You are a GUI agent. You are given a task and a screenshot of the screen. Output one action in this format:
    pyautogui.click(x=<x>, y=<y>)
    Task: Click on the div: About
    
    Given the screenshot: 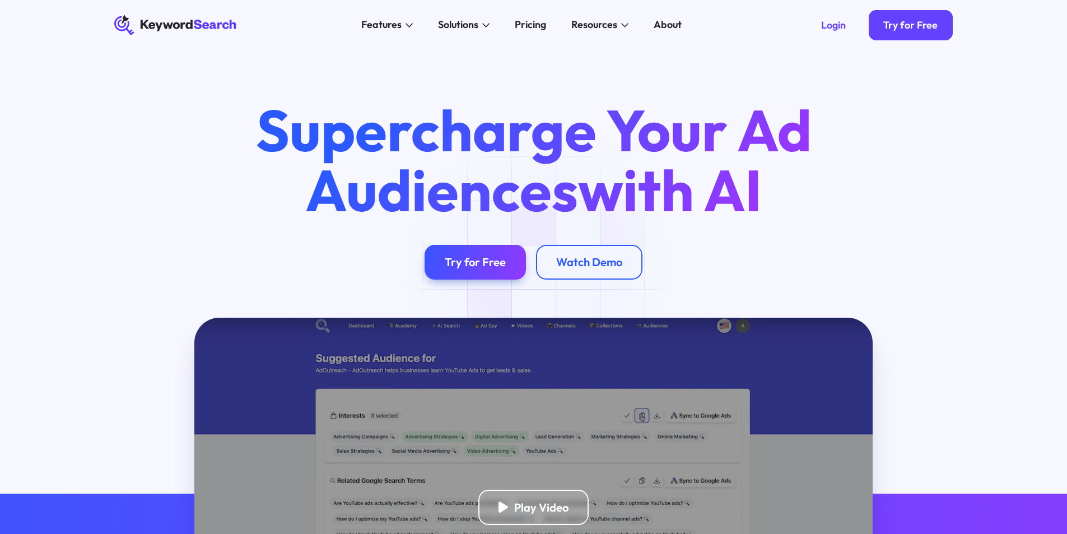 What is the action you would take?
    pyautogui.click(x=668, y=25)
    